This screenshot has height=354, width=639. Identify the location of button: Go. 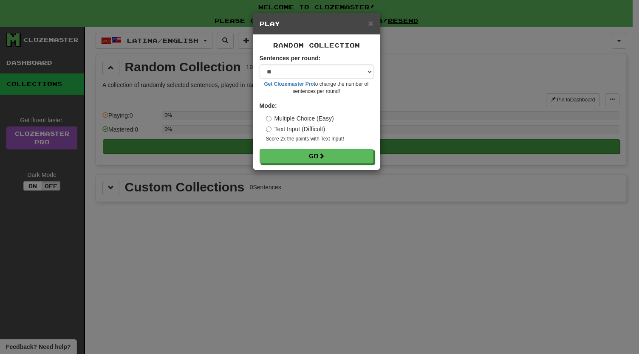
(316, 156).